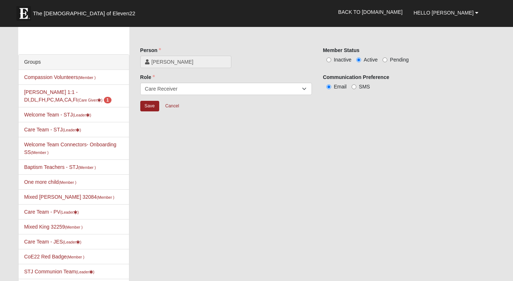  I want to click on span: Active, so click(371, 60).